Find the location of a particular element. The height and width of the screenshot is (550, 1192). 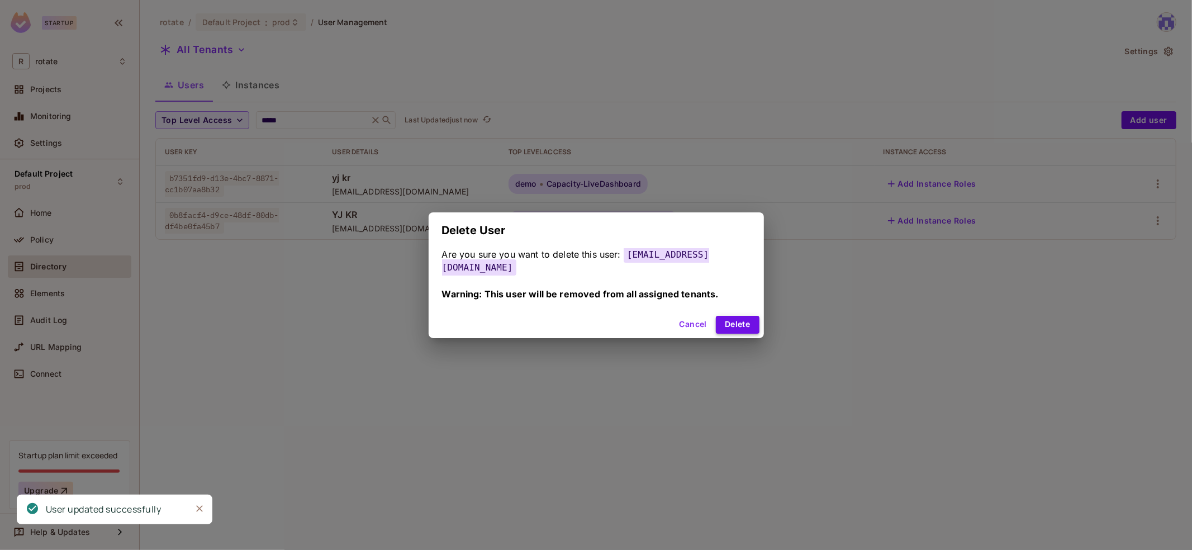

span: Are you sure you want to delete this user: is located at coordinates (531, 254).